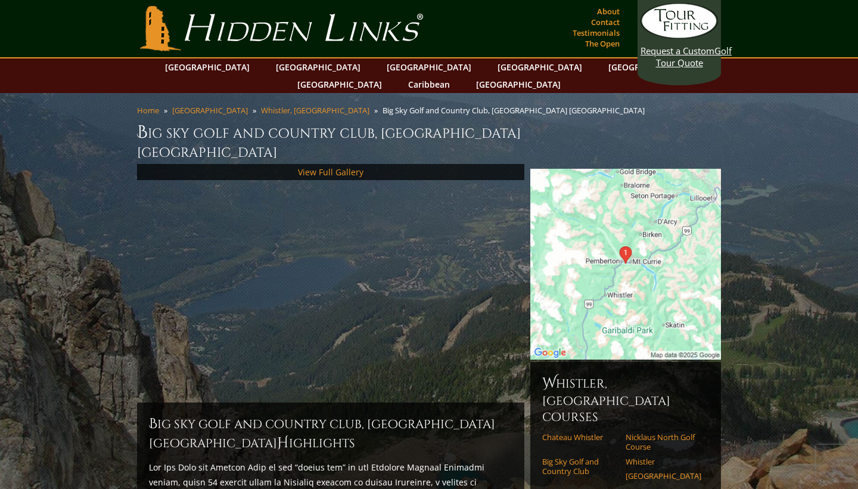 The image size is (858, 489). What do you see at coordinates (596, 33) in the screenshot?
I see `a: Testimonials` at bounding box center [596, 33].